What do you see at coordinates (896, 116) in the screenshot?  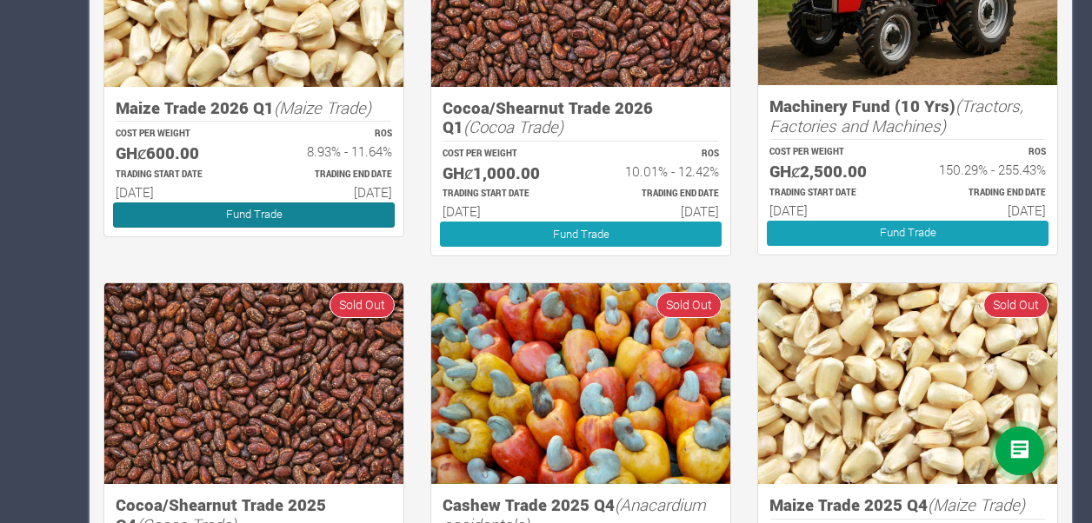 I see `i: (Tractors, Factories and Machines)` at bounding box center [896, 116].